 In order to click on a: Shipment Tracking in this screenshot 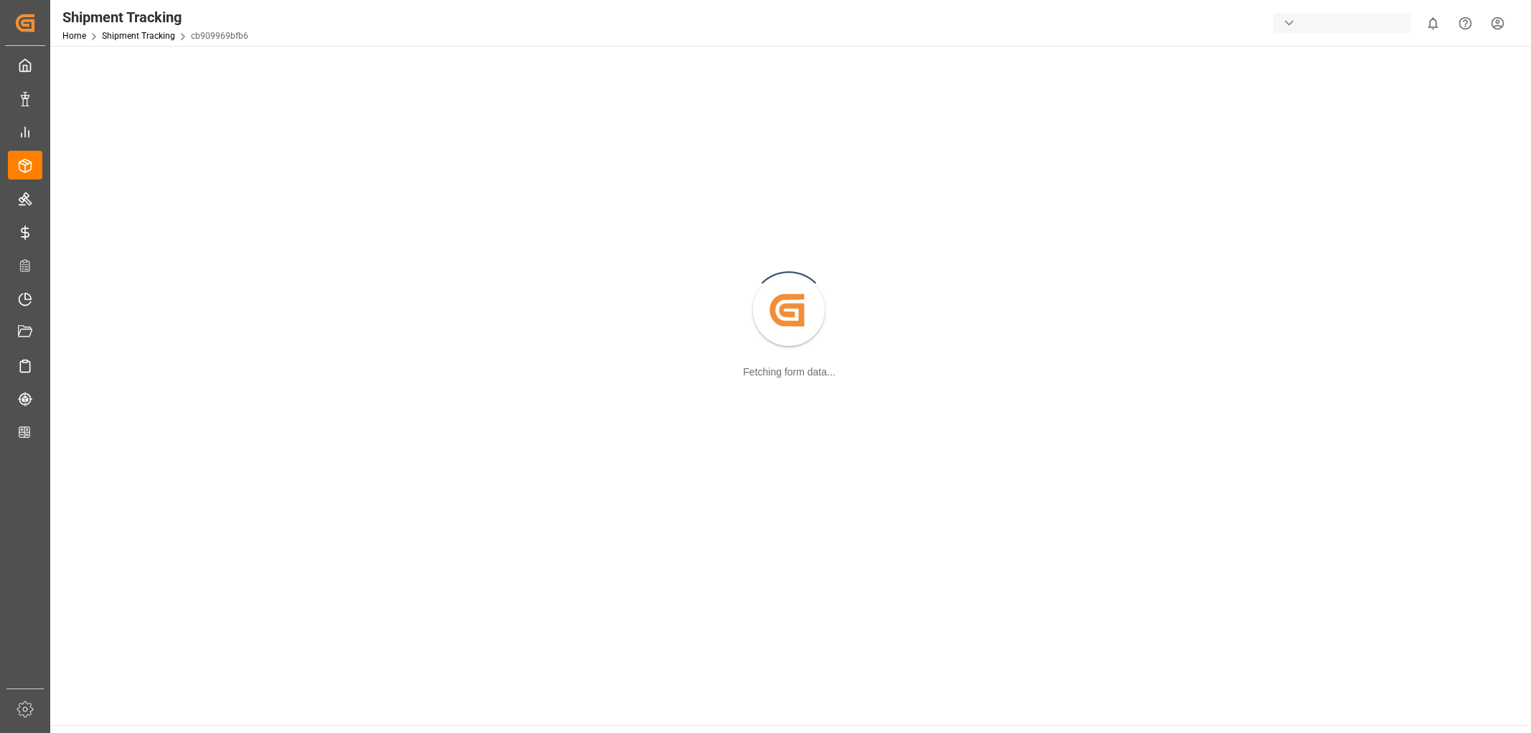, I will do `click(139, 36)`.